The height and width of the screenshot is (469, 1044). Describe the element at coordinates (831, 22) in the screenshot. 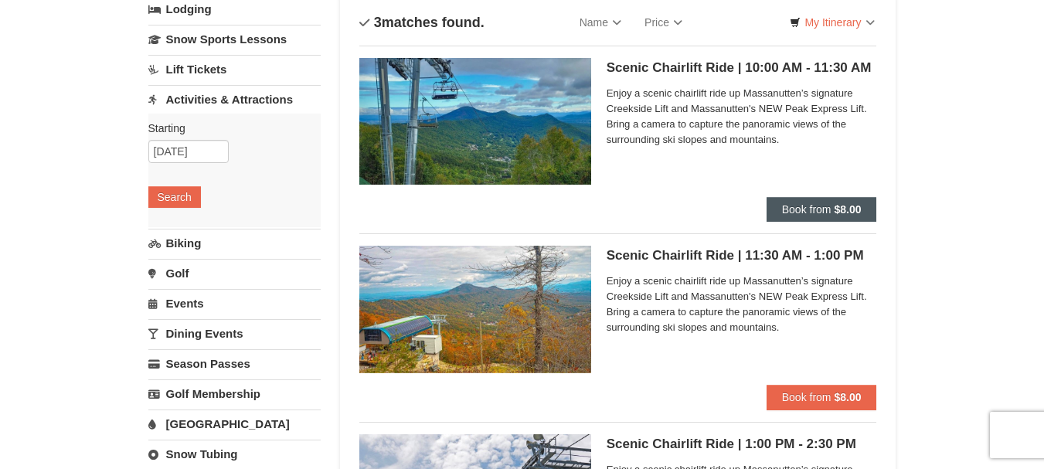

I see `a: My Itinerary` at that location.